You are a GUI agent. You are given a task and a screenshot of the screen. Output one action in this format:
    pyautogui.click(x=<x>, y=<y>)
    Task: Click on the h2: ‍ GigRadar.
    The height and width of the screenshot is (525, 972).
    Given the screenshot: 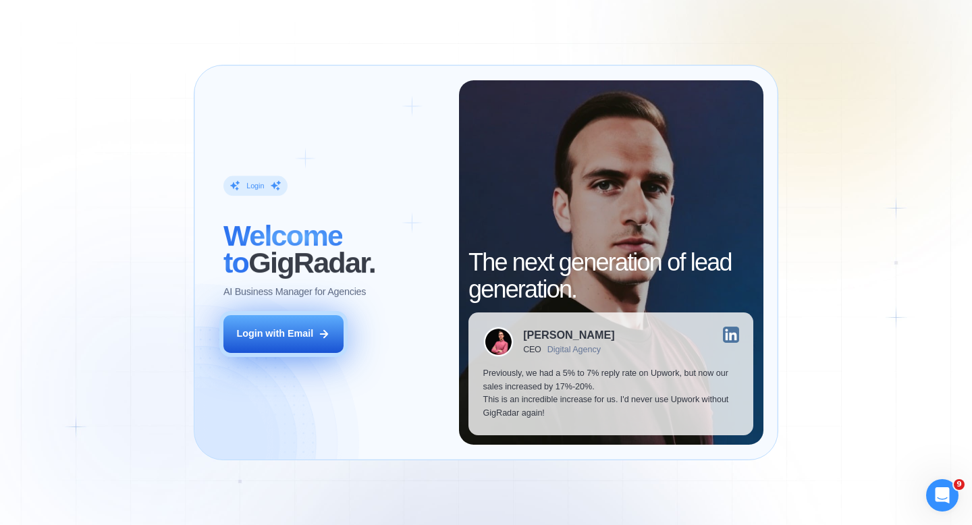 What is the action you would take?
    pyautogui.click(x=333, y=249)
    